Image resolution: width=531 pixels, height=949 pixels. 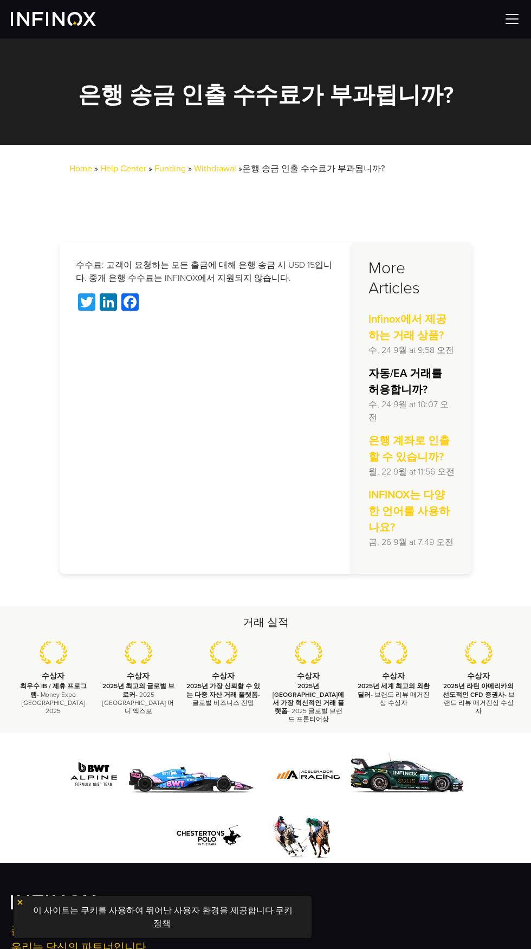 What do you see at coordinates (53, 690) in the screenshot?
I see `strong: 최우수 IB / 제휴 프로그램` at bounding box center [53, 690].